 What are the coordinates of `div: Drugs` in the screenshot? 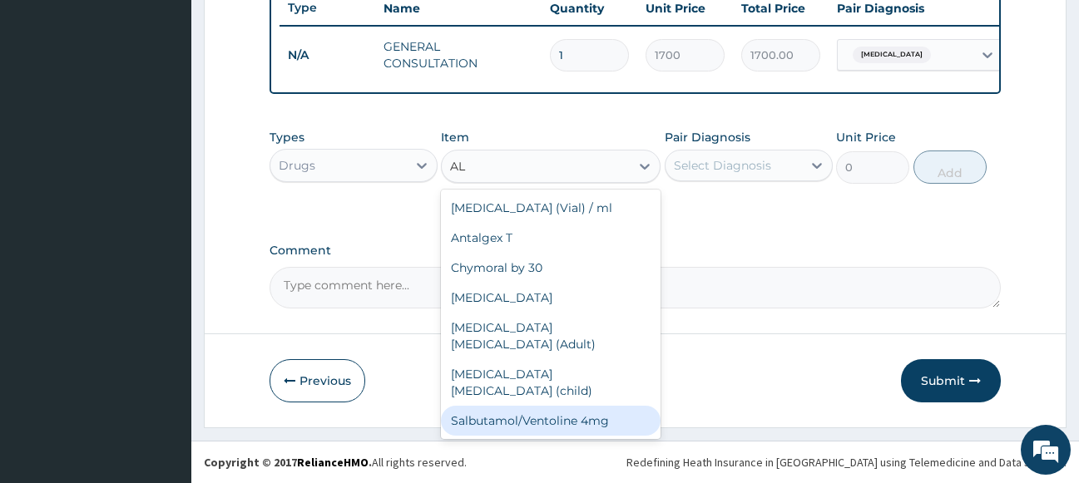 It's located at (297, 166).